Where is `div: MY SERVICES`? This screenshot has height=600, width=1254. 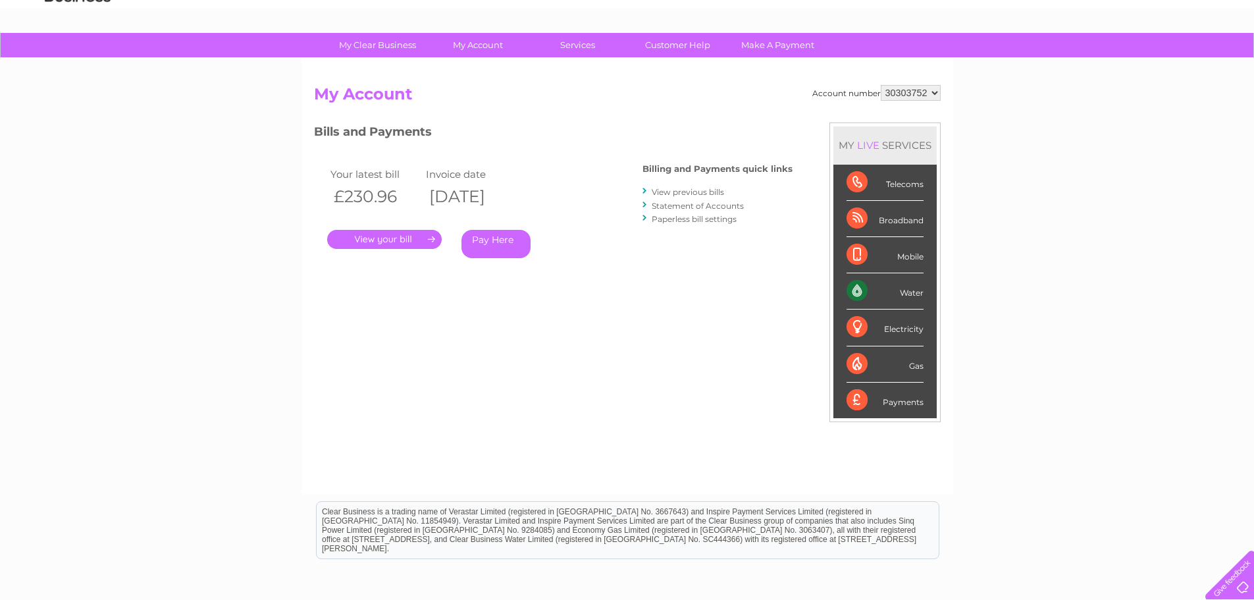 div: MY SERVICES is located at coordinates (885, 145).